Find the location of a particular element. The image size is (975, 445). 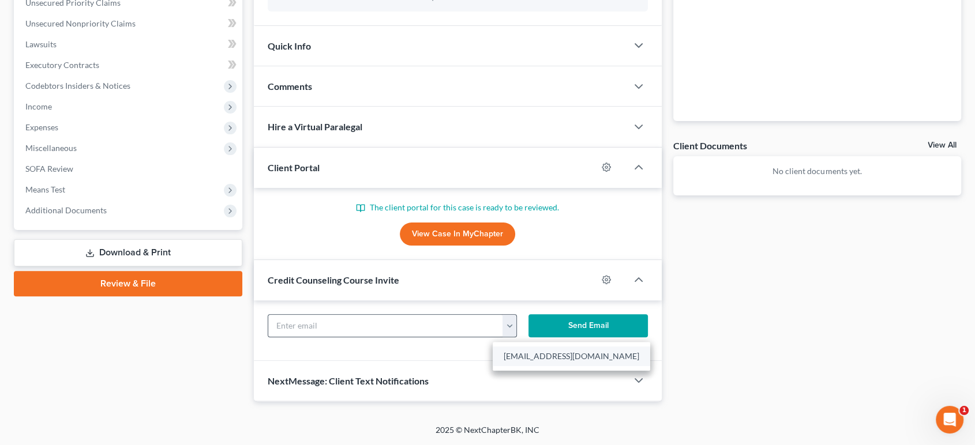

div: 2025 © NextChapterBK, INC is located at coordinates (487, 435).